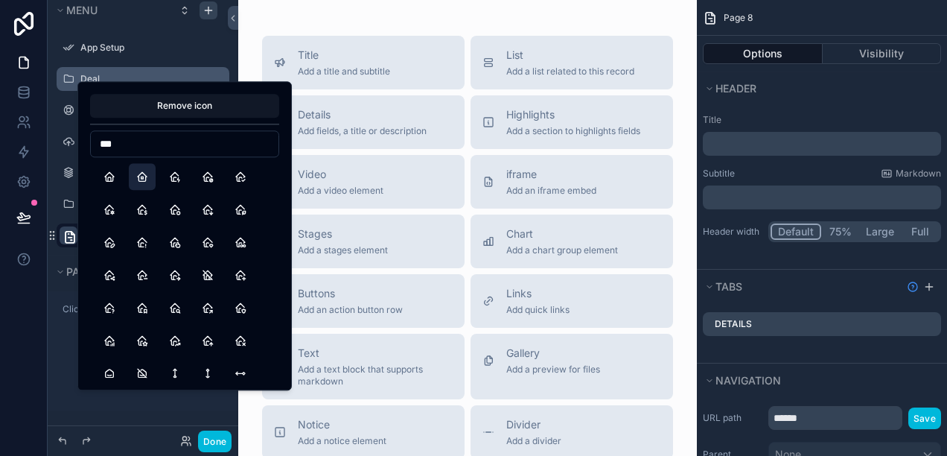  Describe the element at coordinates (185, 106) in the screenshot. I see `button: Remove icon` at that location.